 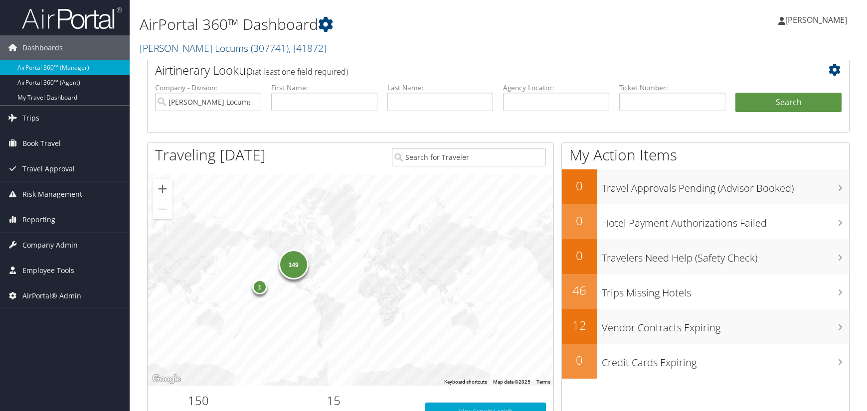 What do you see at coordinates (324, 88) in the screenshot?
I see `label: First Name:` at bounding box center [324, 88].